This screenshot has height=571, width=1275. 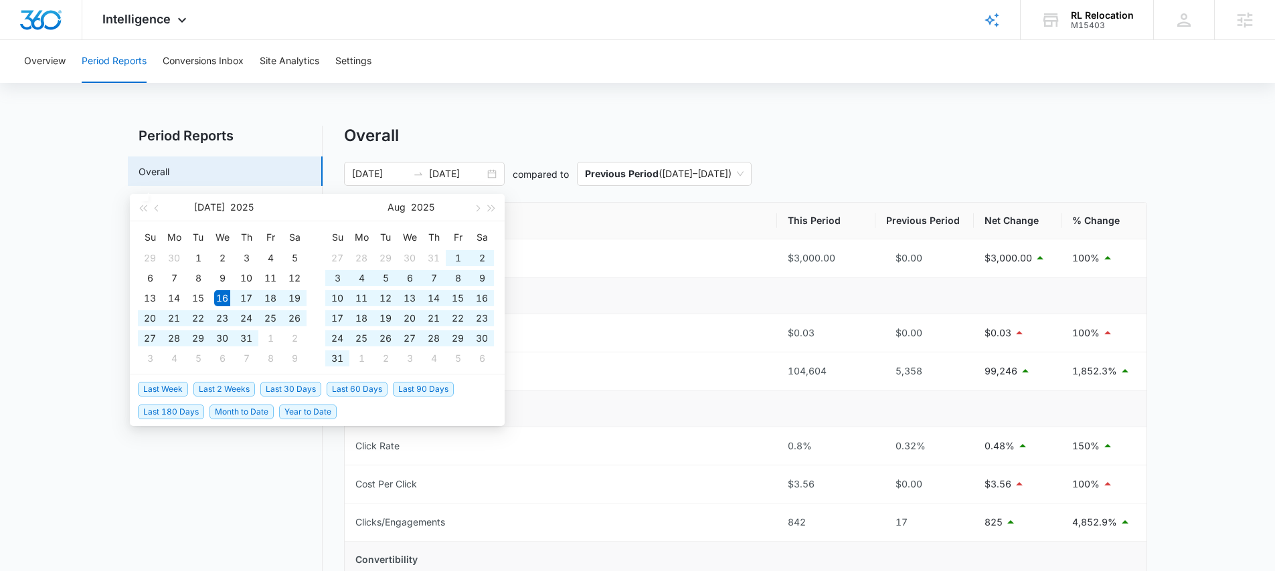 What do you see at coordinates (246, 278) in the screenshot?
I see `td: 2025-07-10` at bounding box center [246, 278].